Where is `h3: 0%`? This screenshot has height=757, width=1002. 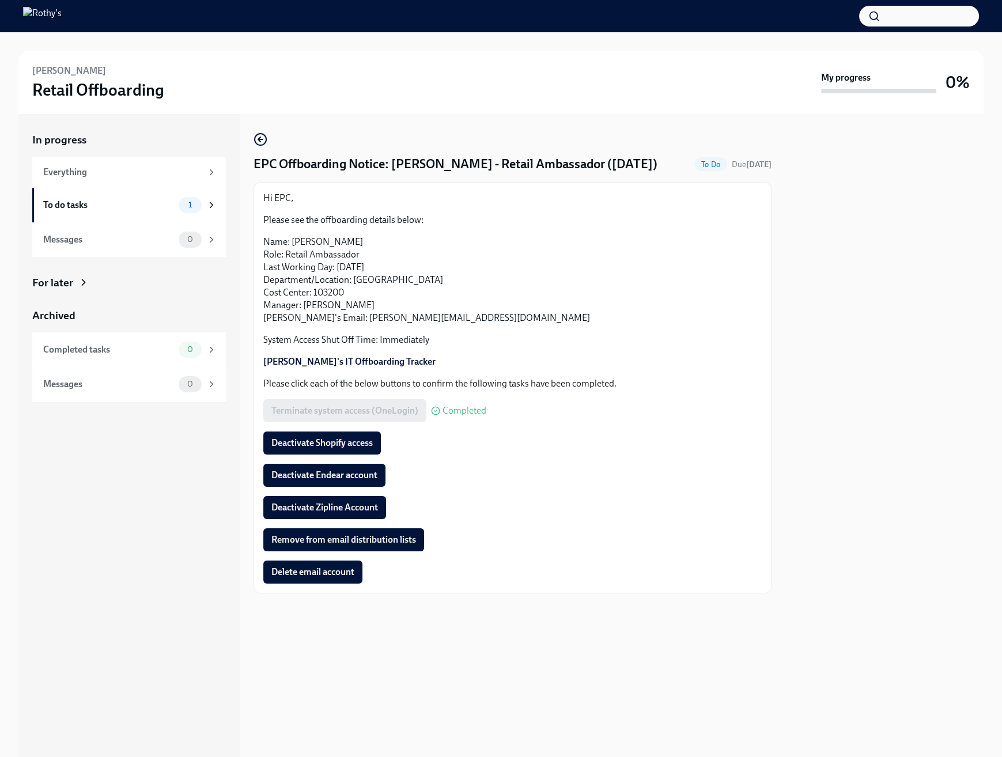
h3: 0% is located at coordinates (958, 82).